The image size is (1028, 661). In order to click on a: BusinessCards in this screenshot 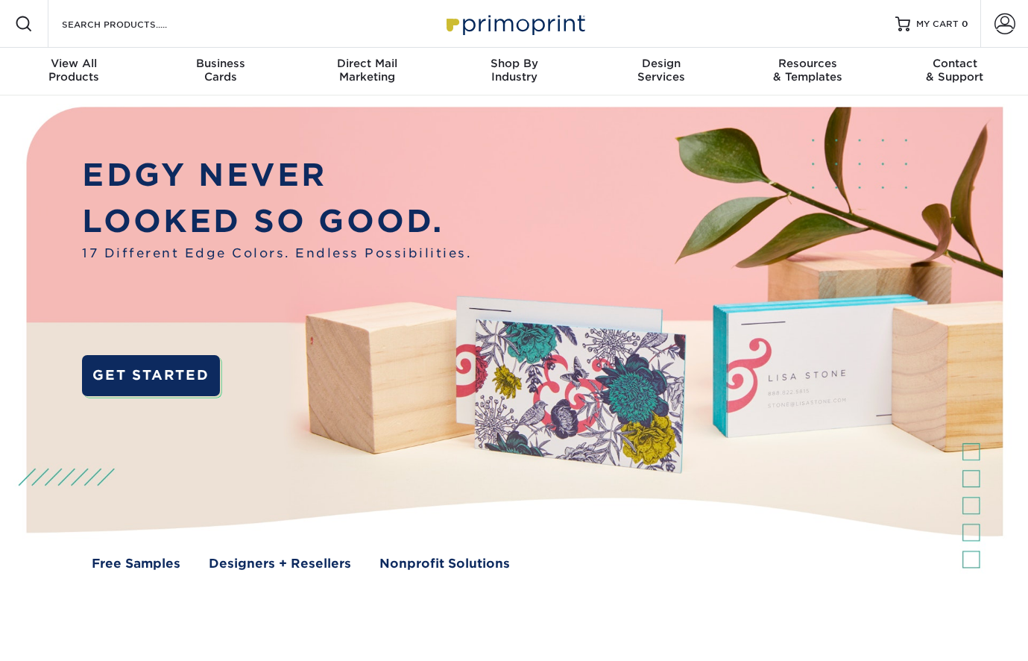, I will do `click(220, 72)`.